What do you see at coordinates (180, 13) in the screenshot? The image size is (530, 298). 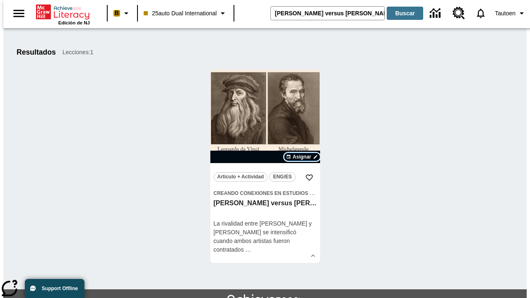 I see `span: 25auto Dual International` at bounding box center [180, 13].